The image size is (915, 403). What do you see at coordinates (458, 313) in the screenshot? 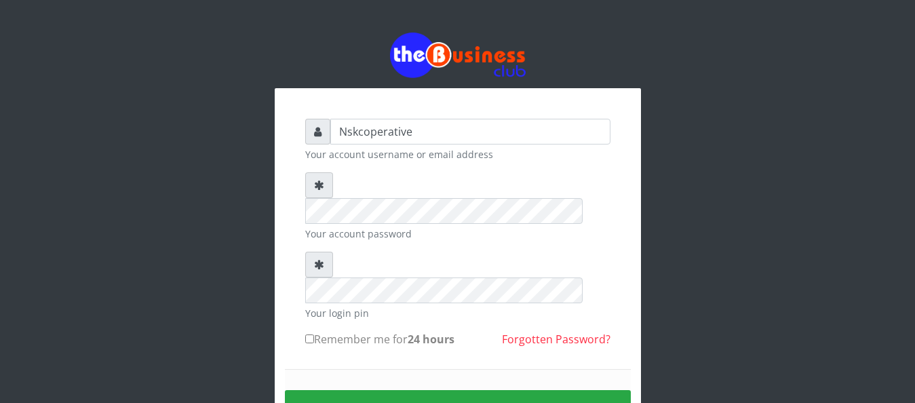
I see `small: Your login pin` at bounding box center [458, 313].